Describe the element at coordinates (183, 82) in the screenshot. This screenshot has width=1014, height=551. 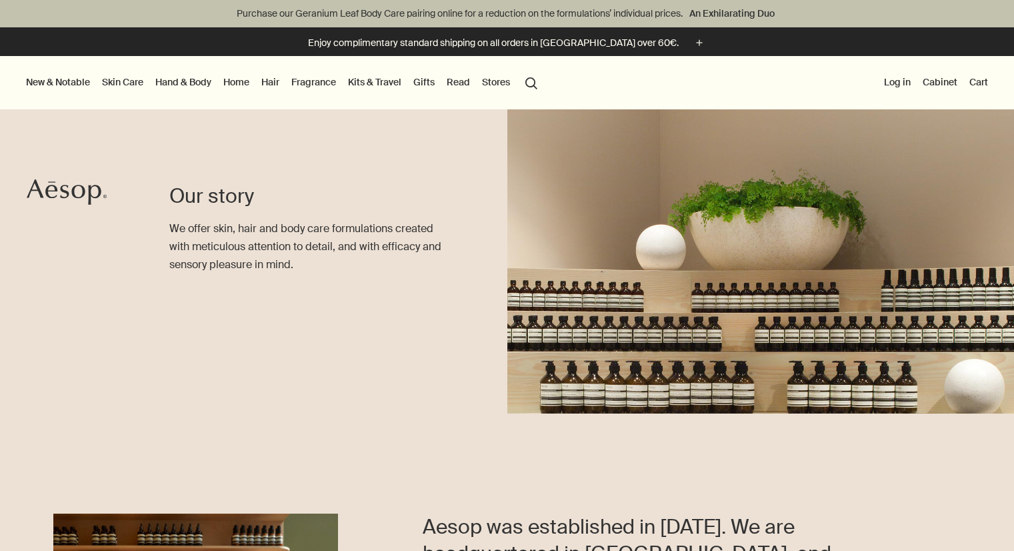
I see `a: Hand & Body` at that location.